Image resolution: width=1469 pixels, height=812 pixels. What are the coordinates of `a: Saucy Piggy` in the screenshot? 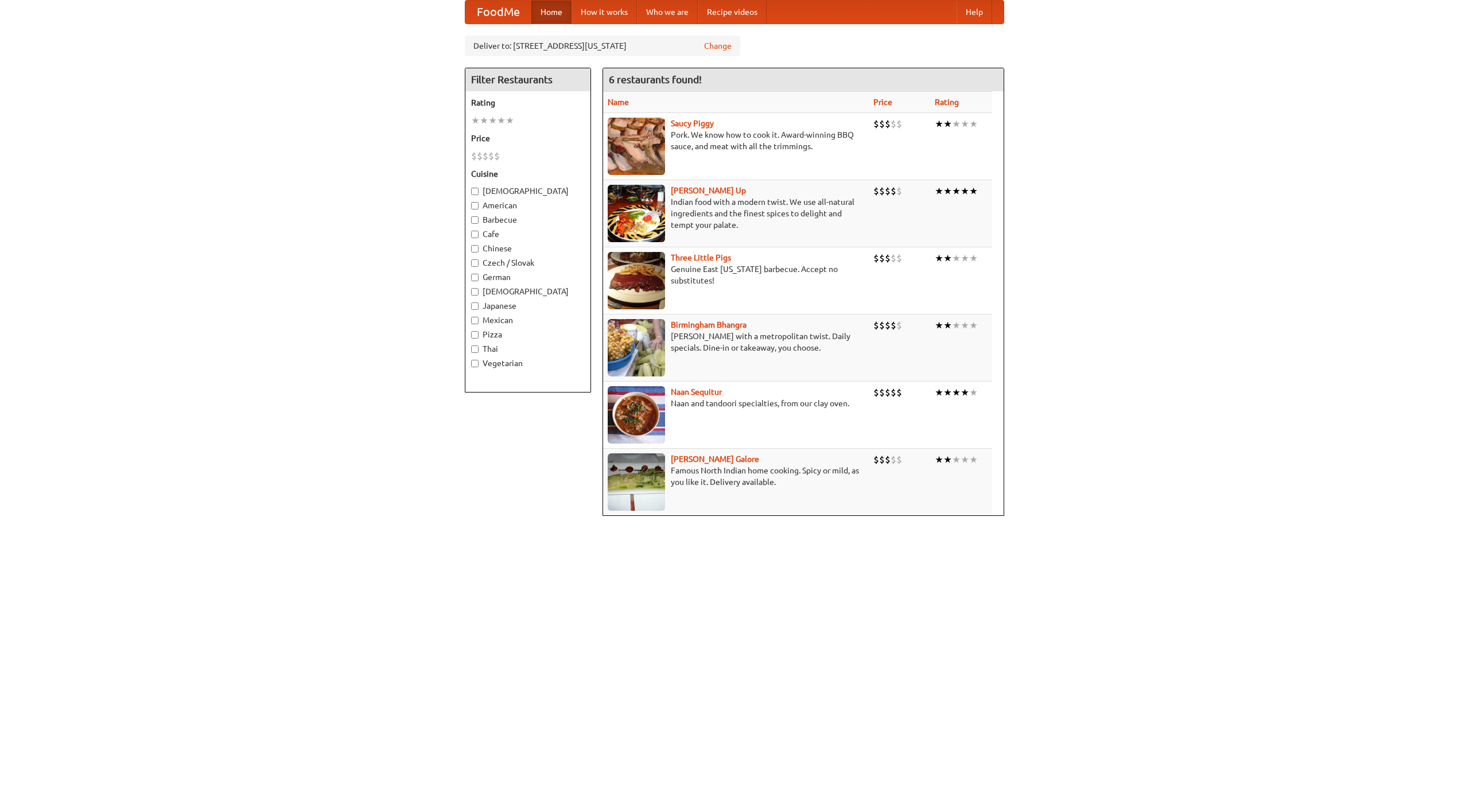 It's located at (692, 124).